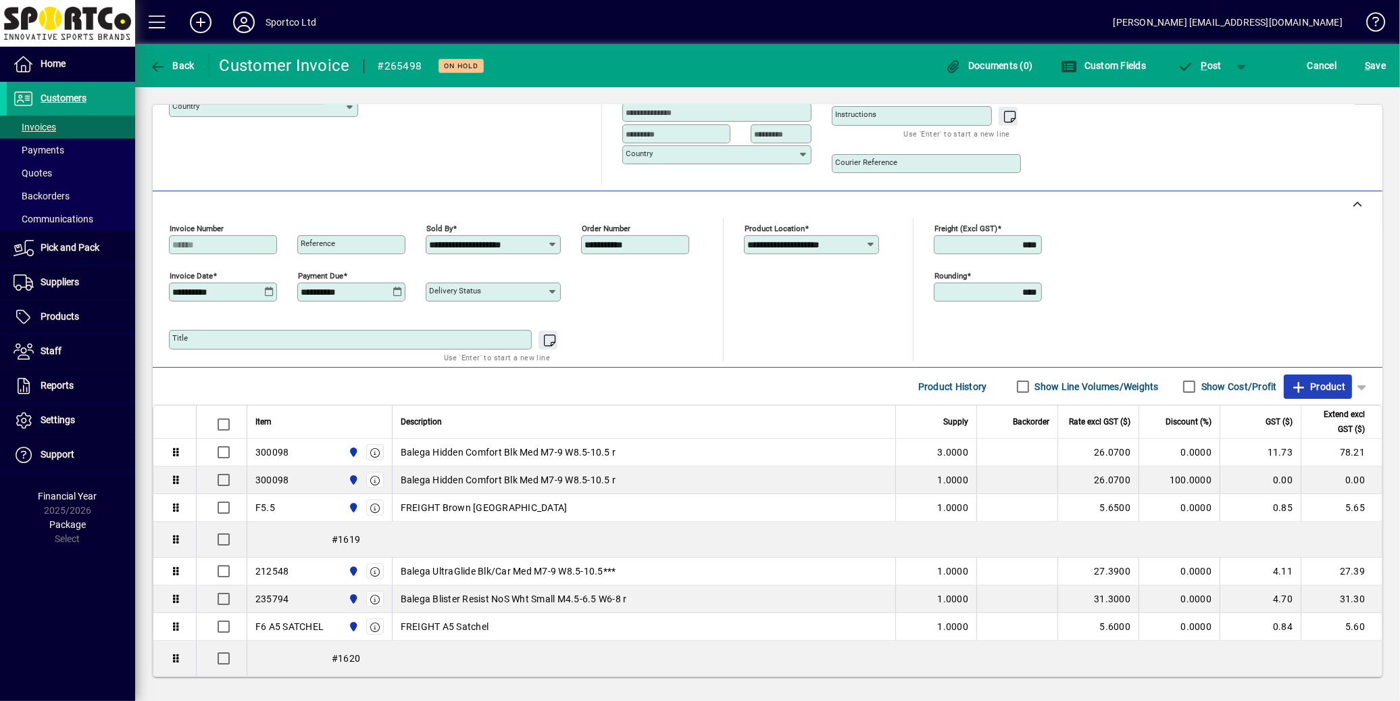 The height and width of the screenshot is (701, 1400). Describe the element at coordinates (263, 422) in the screenshot. I see `span: Item` at that location.